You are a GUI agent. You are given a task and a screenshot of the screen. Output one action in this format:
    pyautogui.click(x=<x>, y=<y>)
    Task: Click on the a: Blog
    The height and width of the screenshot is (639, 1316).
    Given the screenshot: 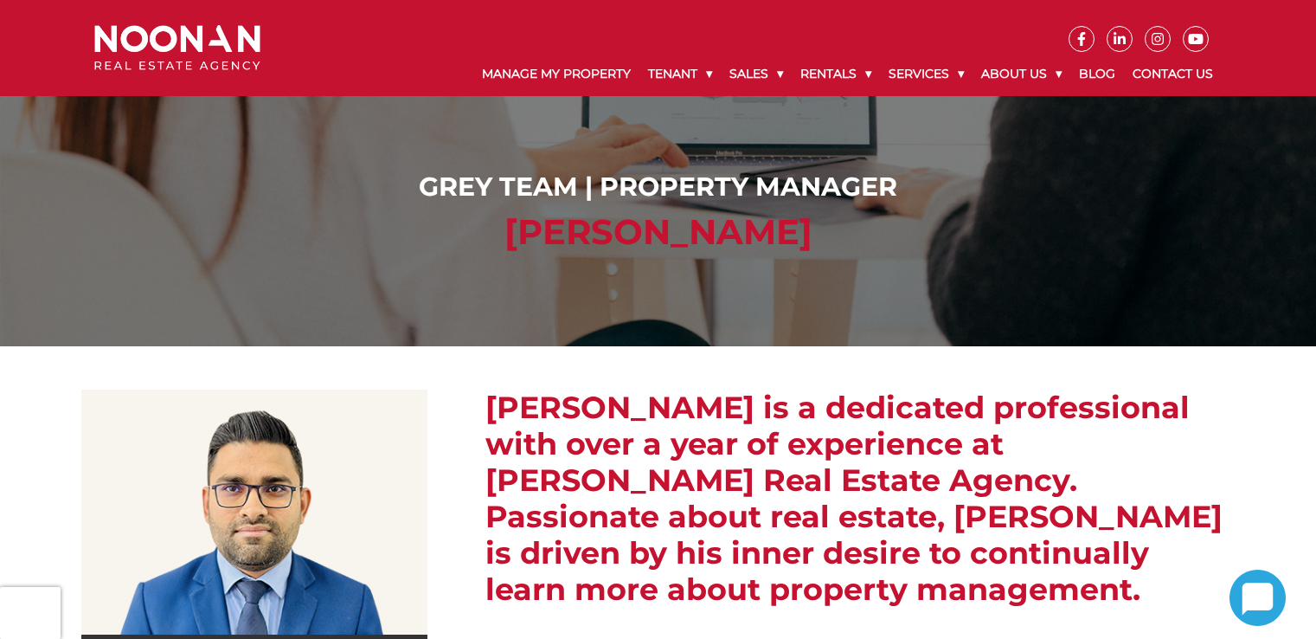 What is the action you would take?
    pyautogui.click(x=1097, y=74)
    